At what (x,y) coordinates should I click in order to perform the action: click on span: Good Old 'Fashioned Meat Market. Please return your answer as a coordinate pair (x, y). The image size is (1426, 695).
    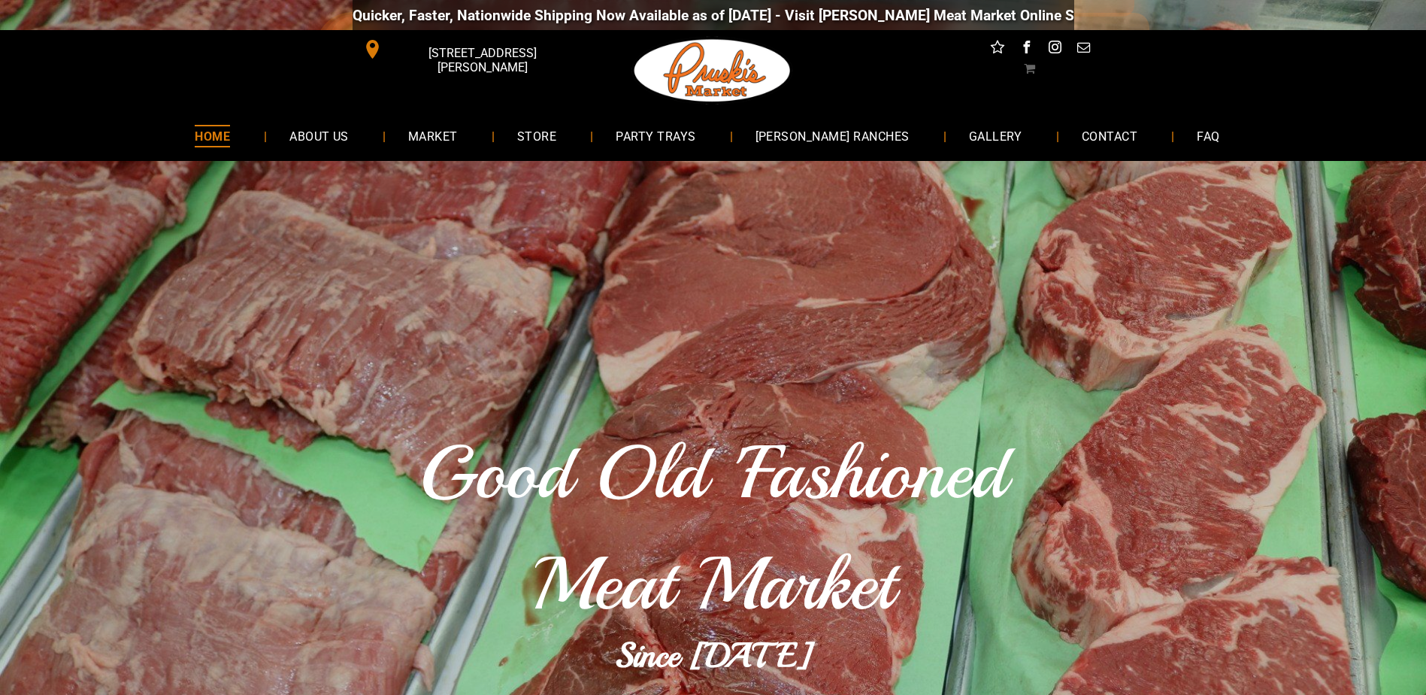
    Looking at the image, I should click on (713, 528).